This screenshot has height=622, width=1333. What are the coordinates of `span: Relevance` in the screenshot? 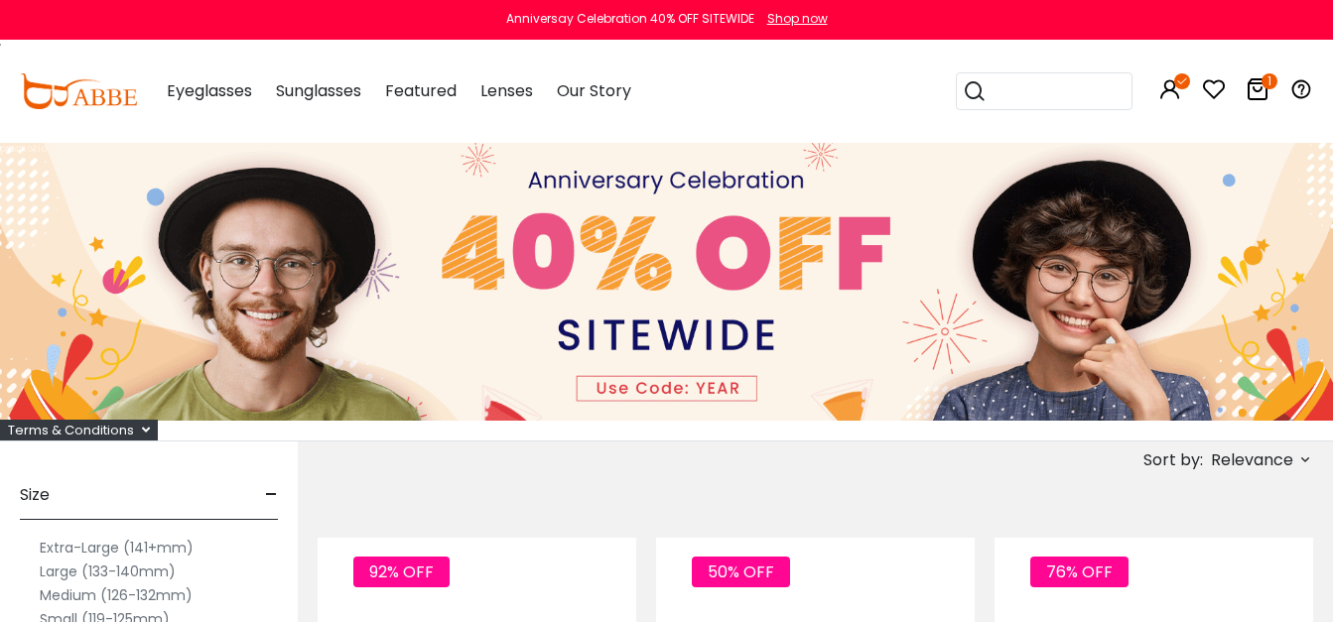 It's located at (1251, 460).